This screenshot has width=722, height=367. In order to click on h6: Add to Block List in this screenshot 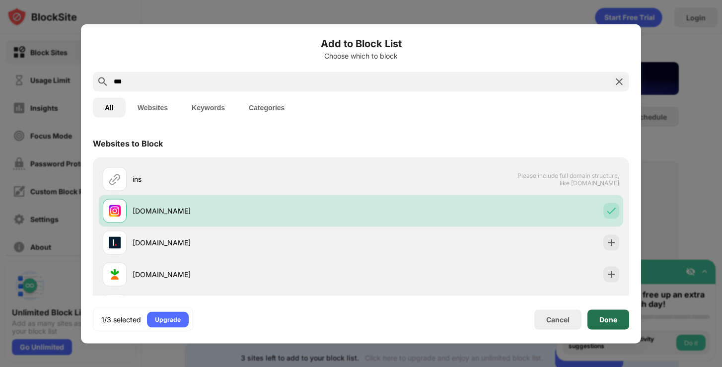, I will do `click(361, 43)`.